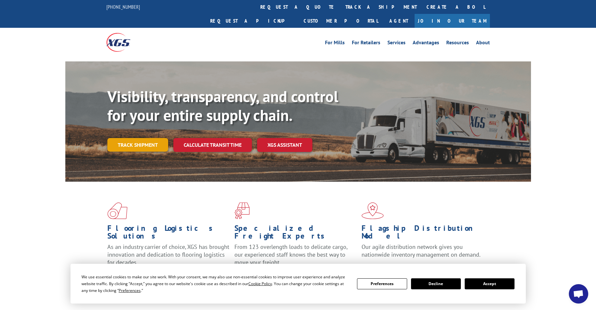 The image size is (596, 310). Describe the element at coordinates (168, 234) in the screenshot. I see `h1: Flooring Logistics Solutions` at that location.